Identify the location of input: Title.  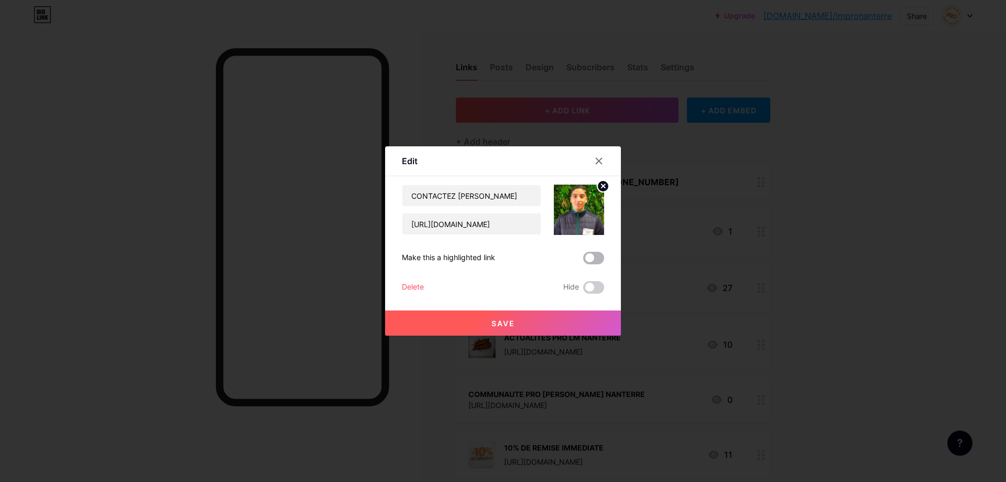
(472, 196).